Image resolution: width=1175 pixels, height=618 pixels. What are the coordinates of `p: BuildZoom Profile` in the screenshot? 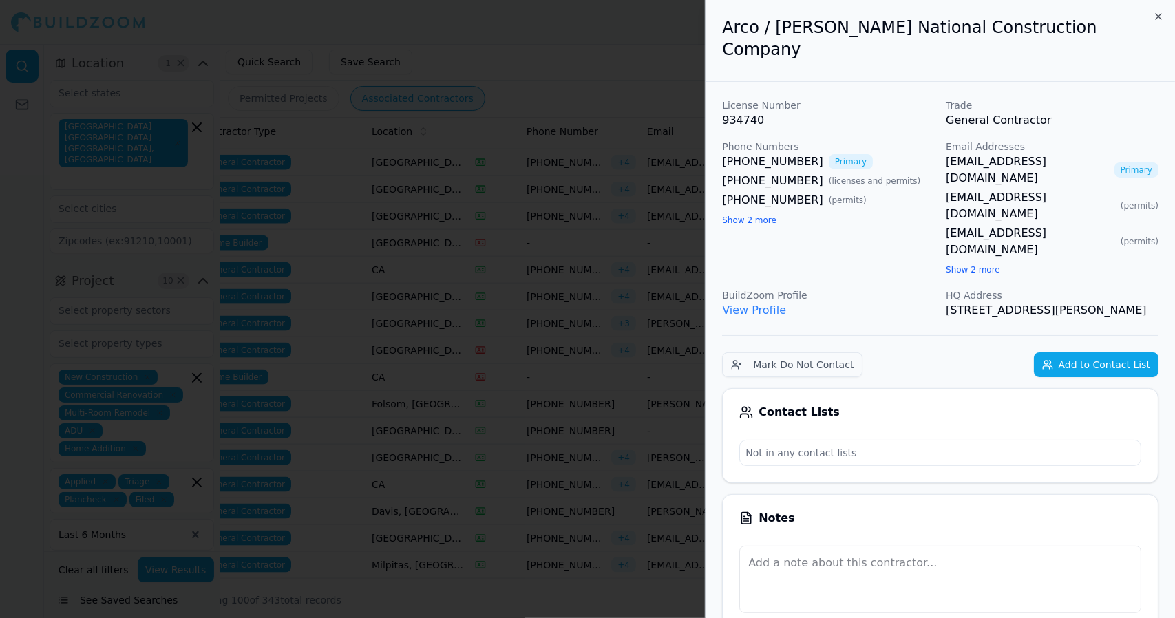 It's located at (828, 295).